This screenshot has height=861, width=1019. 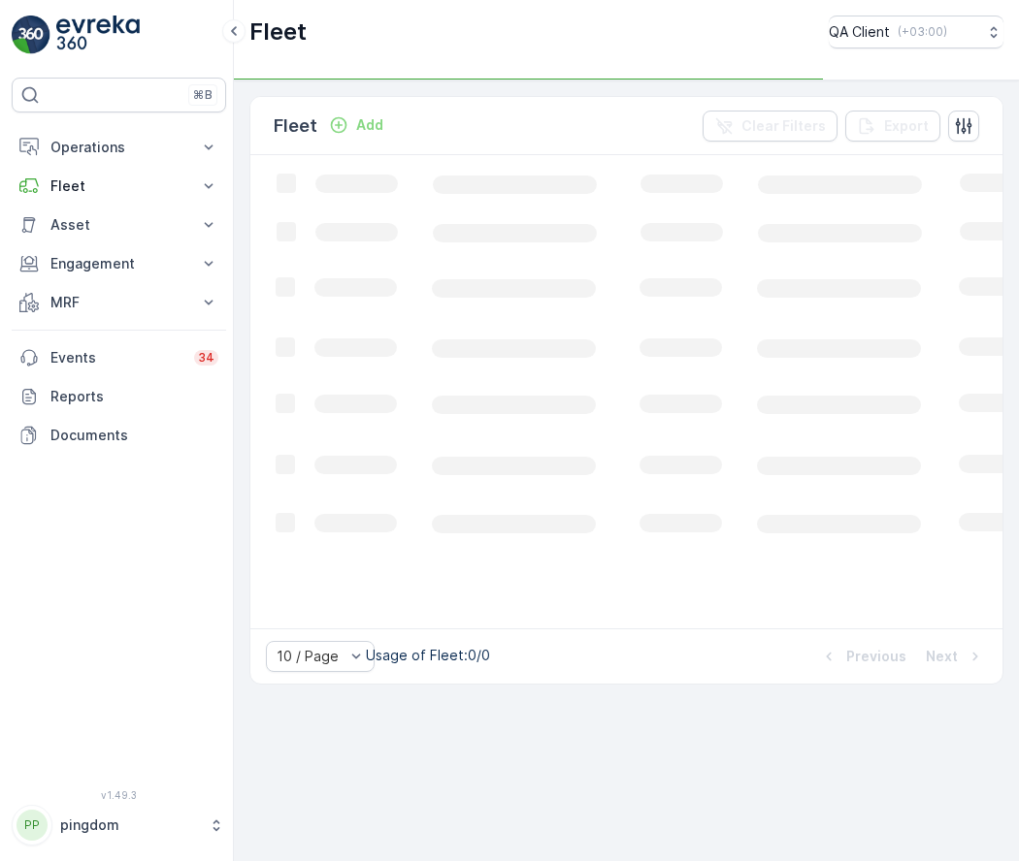 What do you see at coordinates (783, 126) in the screenshot?
I see `p: Clear Filters` at bounding box center [783, 126].